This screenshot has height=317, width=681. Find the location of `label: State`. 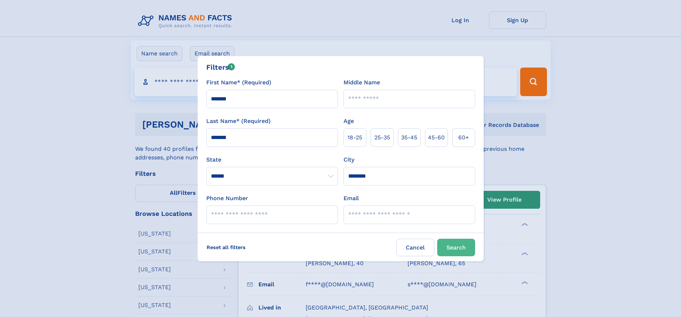

label: State is located at coordinates (272, 160).